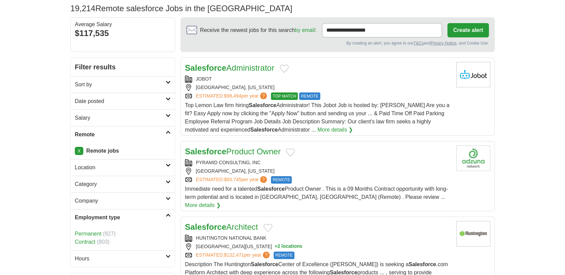  I want to click on a: Category, so click(123, 184).